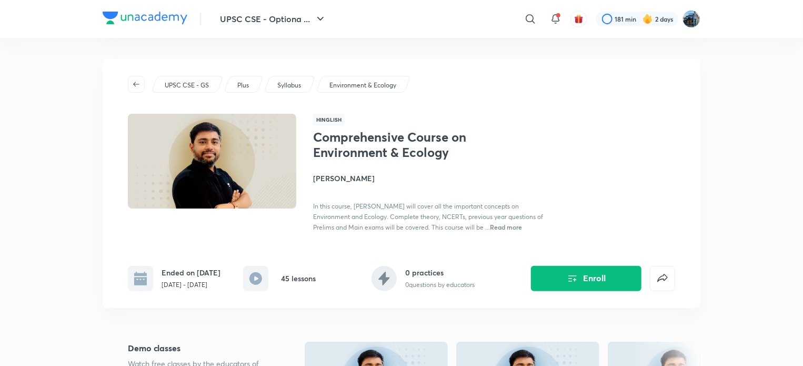 The image size is (803, 366). What do you see at coordinates (187, 85) in the screenshot?
I see `a: UPSC CSE - GS` at bounding box center [187, 85].